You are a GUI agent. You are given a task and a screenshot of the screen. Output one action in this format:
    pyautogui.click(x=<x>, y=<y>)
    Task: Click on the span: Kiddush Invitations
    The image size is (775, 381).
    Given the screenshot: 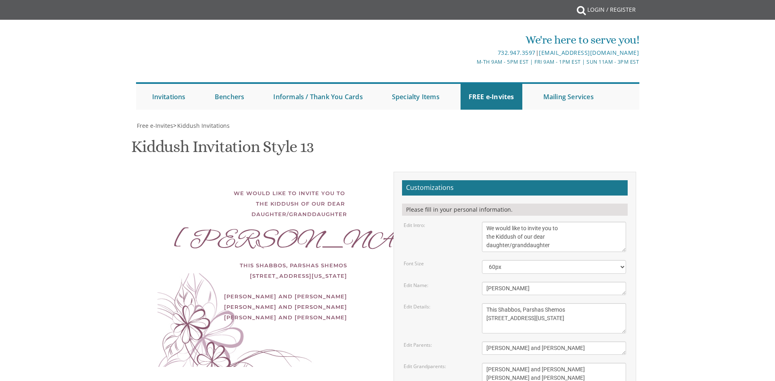 What is the action you would take?
    pyautogui.click(x=203, y=126)
    